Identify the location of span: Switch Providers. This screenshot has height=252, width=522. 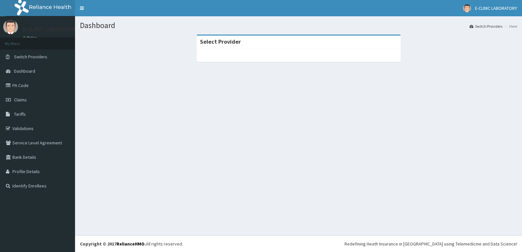
(31, 57).